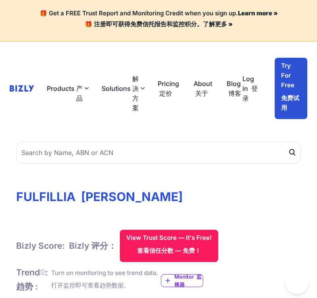 The image size is (317, 298). Describe the element at coordinates (290, 103) in the screenshot. I see `font: 免费试用` at that location.